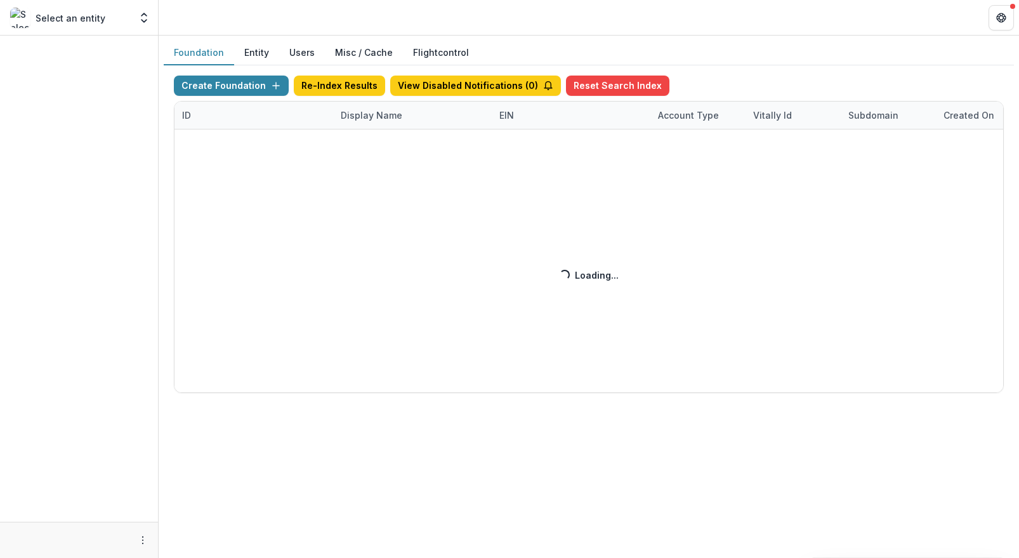  Describe the element at coordinates (363, 53) in the screenshot. I see `button: Misc / Cache` at that location.